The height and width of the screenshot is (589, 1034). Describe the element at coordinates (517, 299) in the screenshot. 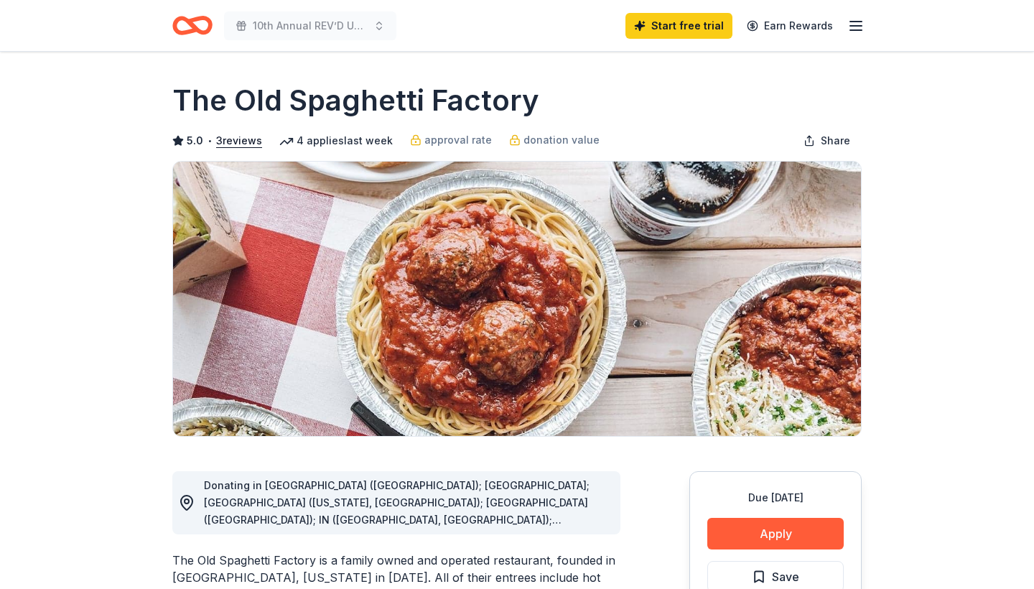

I see `img: Image for The Old Spaghetti Factory` at that location.